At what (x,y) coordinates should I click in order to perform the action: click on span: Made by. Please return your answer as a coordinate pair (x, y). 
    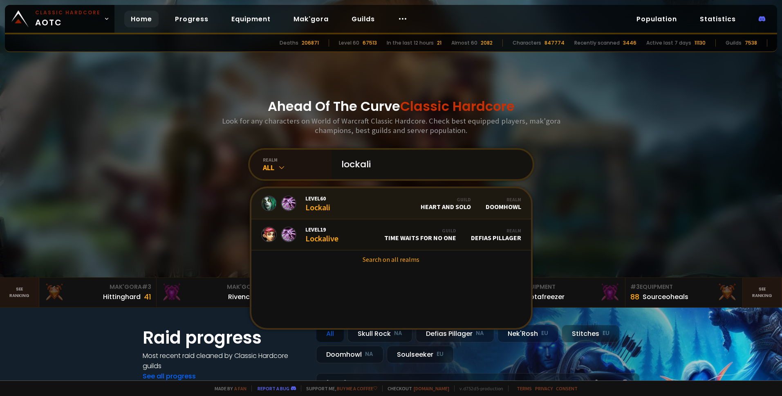
    Looking at the image, I should click on (228, 388).